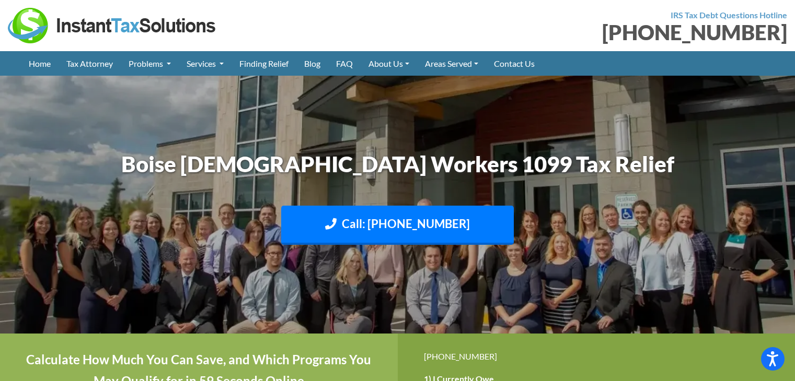 The image size is (795, 381). What do you see at coordinates (112, 26) in the screenshot?
I see `img: Instant Tax Solutions Logo` at bounding box center [112, 26].